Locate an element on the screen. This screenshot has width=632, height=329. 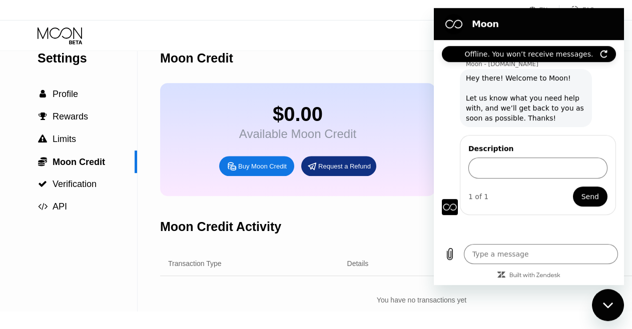
button: Send is located at coordinates (156, 189).